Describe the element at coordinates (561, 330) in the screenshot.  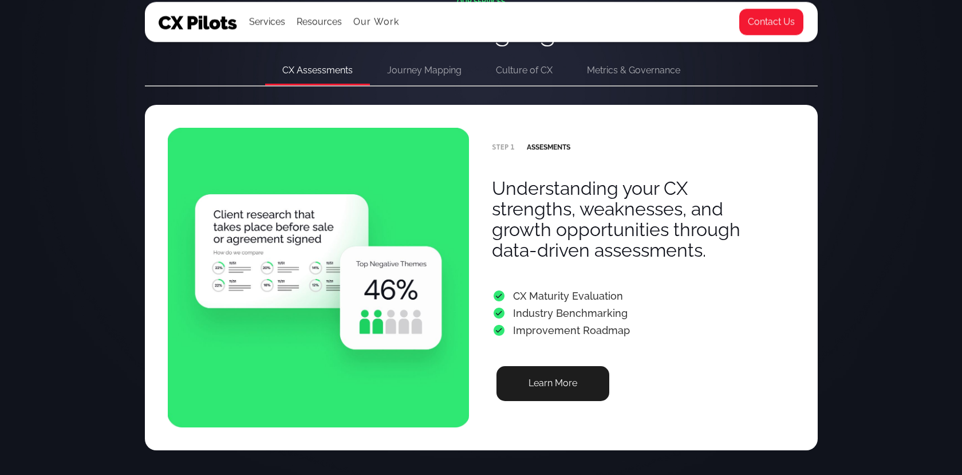
I see `div: Improvement Roadmap` at that location.